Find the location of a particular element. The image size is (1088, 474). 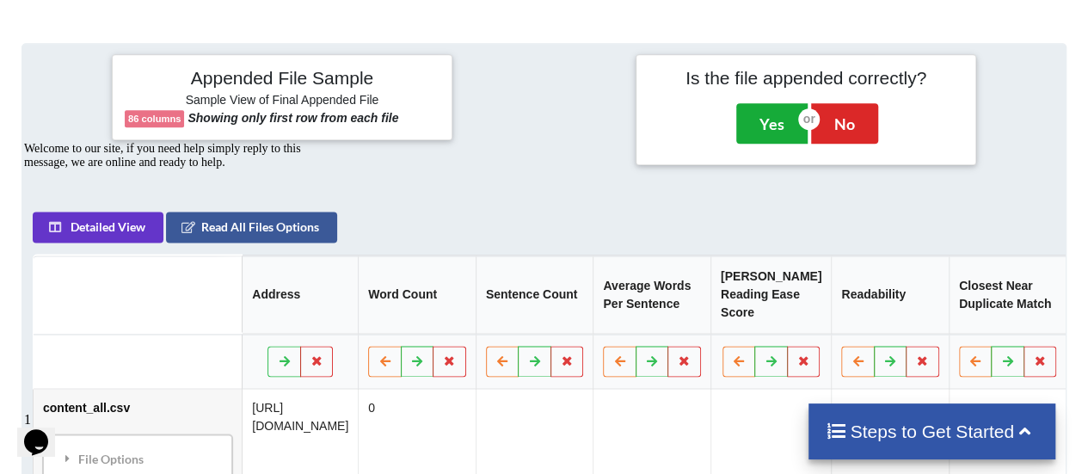

th: Average Words Per Sentence is located at coordinates (652, 294).